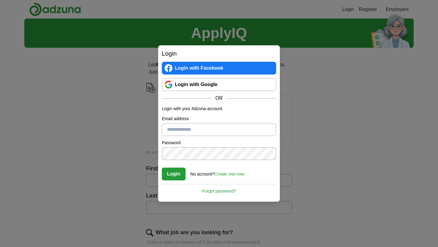  What do you see at coordinates (219, 54) in the screenshot?
I see `h2: Login` at bounding box center [219, 54].